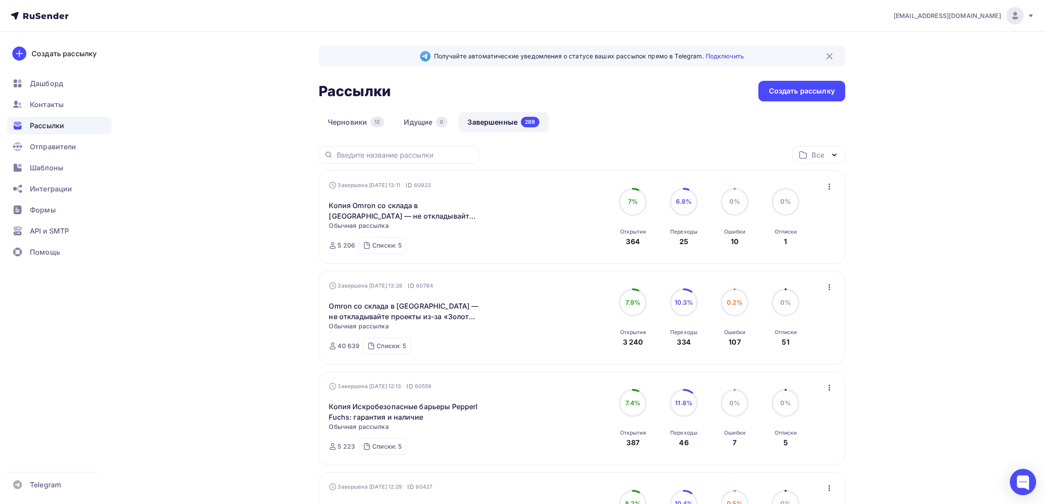 This screenshot has height=504, width=1045. I want to click on span: Помощь, so click(45, 252).